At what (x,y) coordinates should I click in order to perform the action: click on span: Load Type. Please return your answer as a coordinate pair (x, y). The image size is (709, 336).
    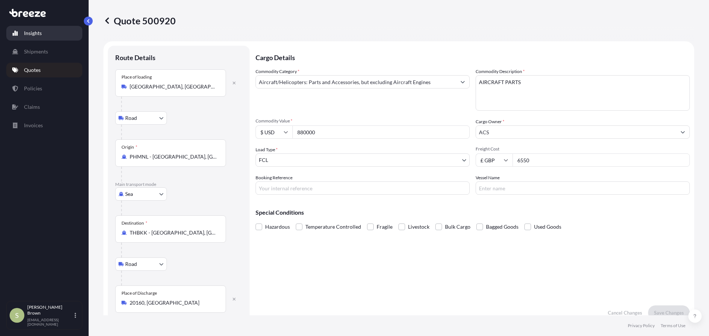
    Looking at the image, I should click on (266, 150).